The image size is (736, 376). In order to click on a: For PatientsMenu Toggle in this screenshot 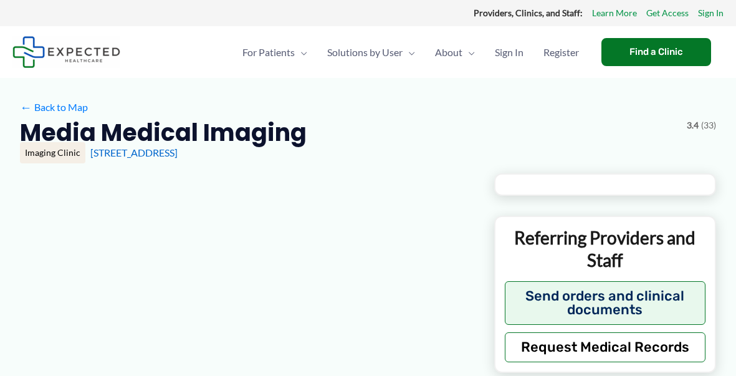, I will do `click(275, 52)`.